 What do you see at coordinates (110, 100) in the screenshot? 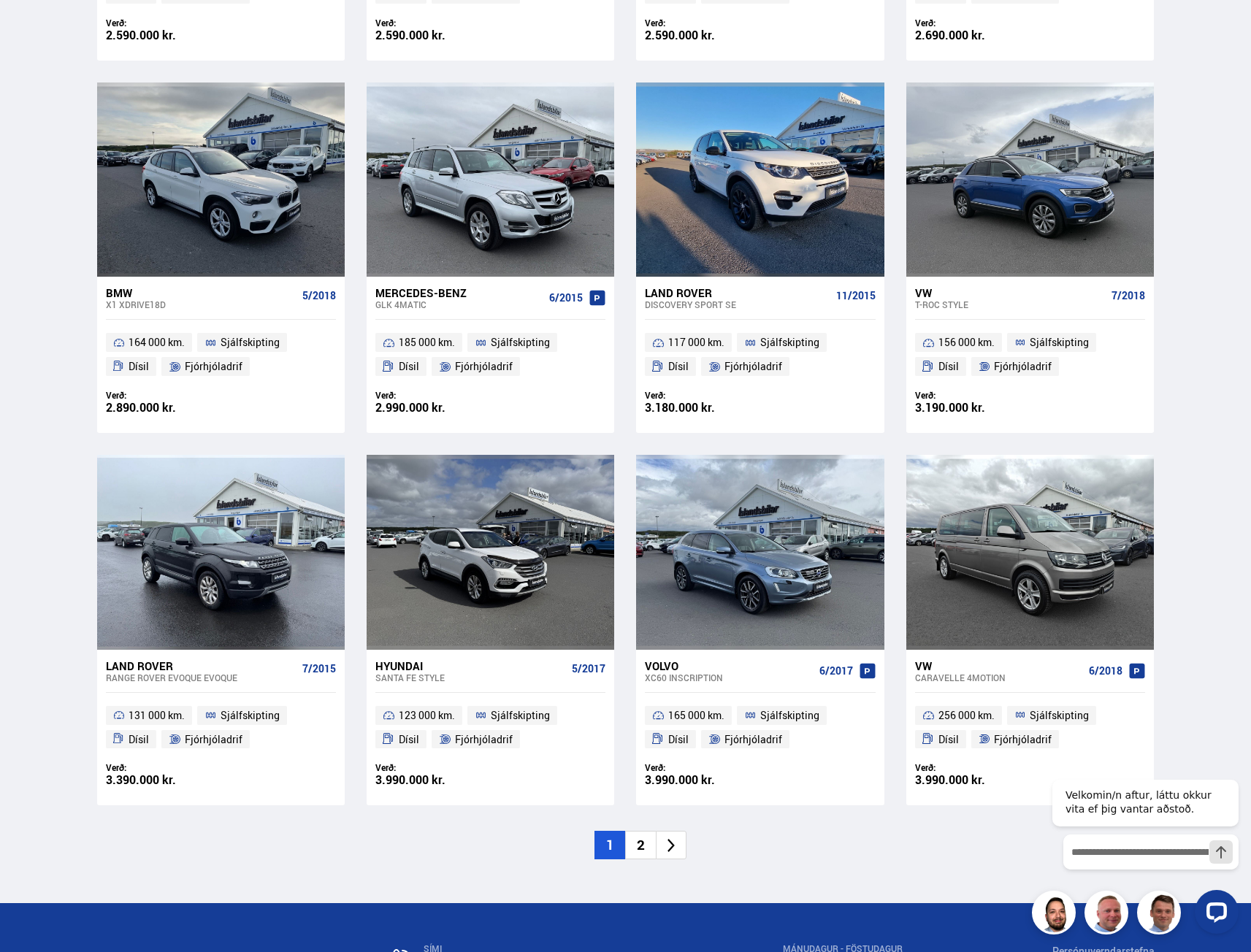
I see `input: Skrifaðu skilaboðin hér inn og ýttu á Enter til að senda` at bounding box center [110, 100].